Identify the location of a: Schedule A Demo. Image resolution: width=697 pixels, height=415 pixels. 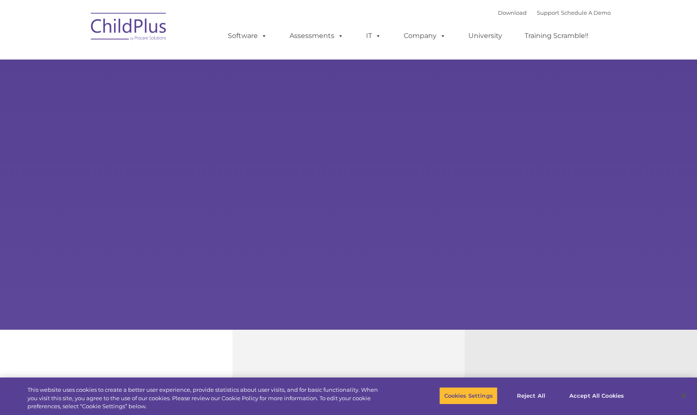
(585, 13).